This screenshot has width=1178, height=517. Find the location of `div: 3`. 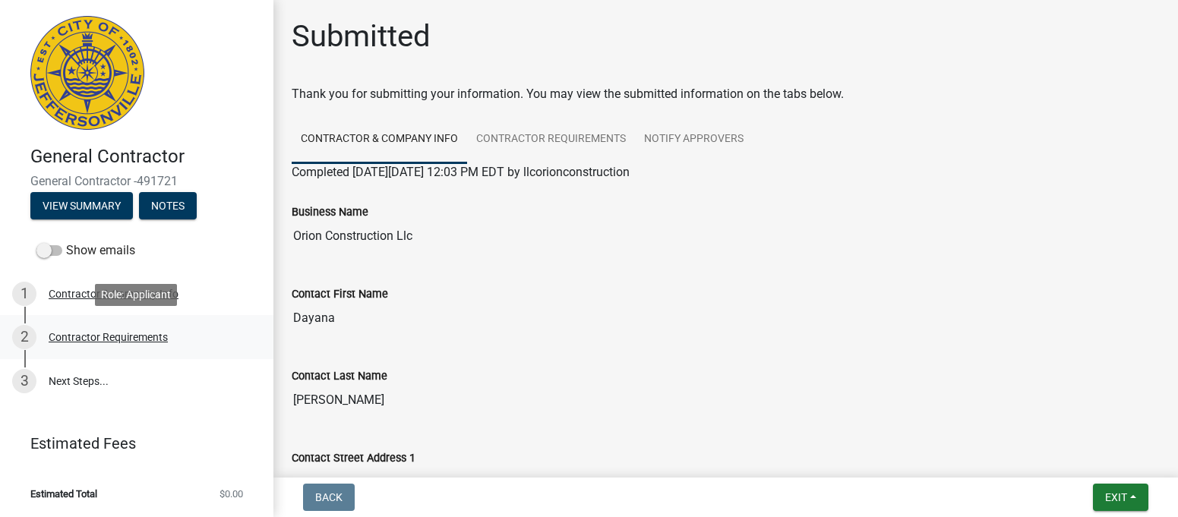

div: 3 is located at coordinates (24, 381).